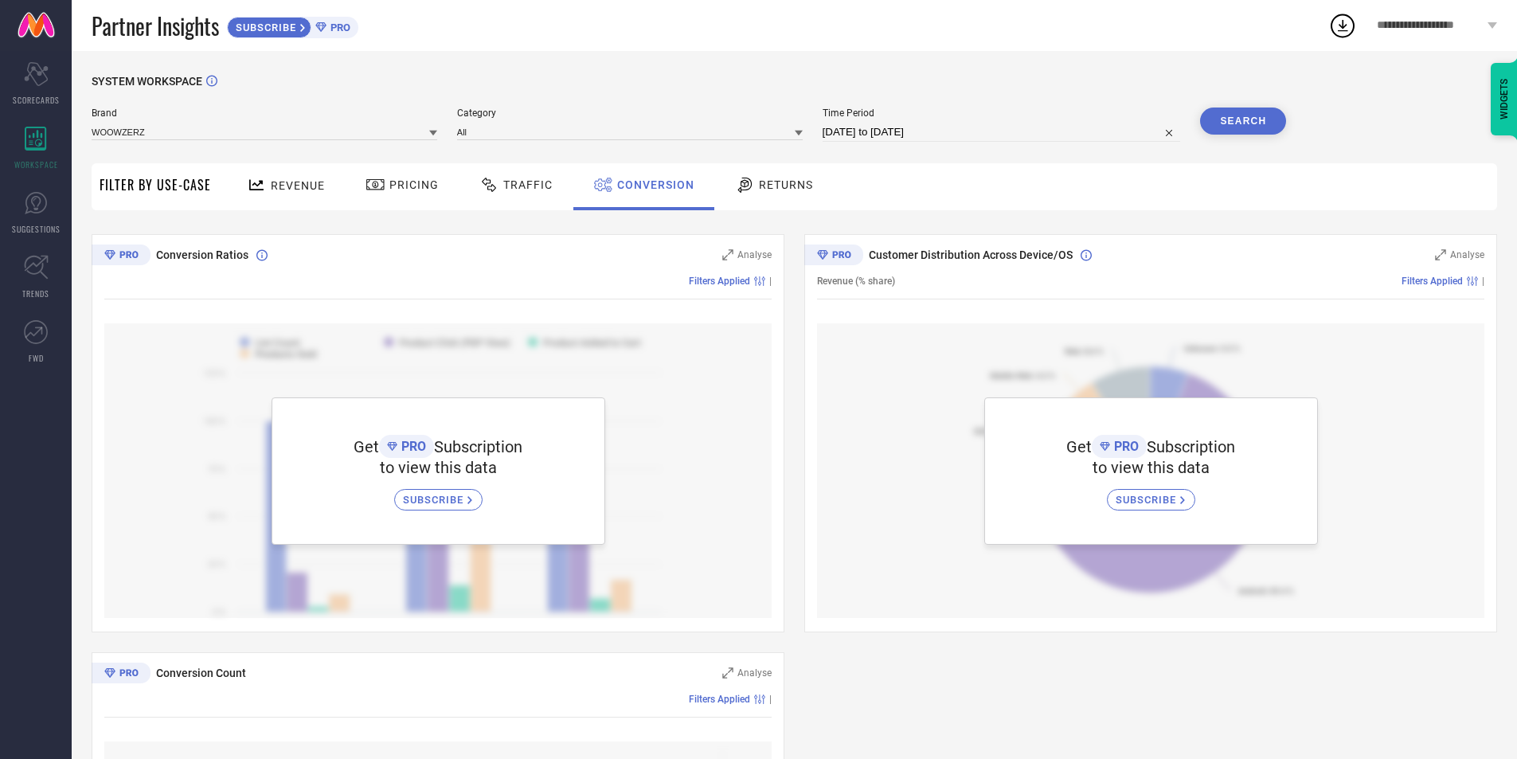 The height and width of the screenshot is (759, 1517). I want to click on span: Conversion Ratios, so click(202, 255).